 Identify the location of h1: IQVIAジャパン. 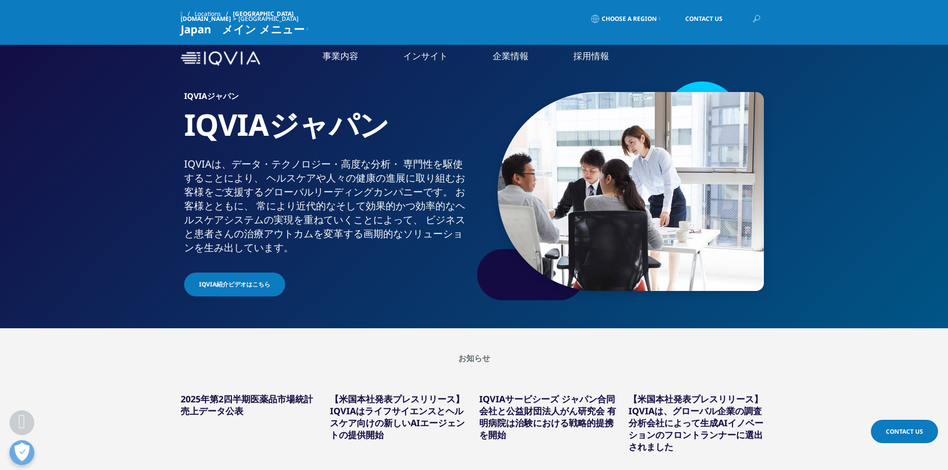
(327, 131).